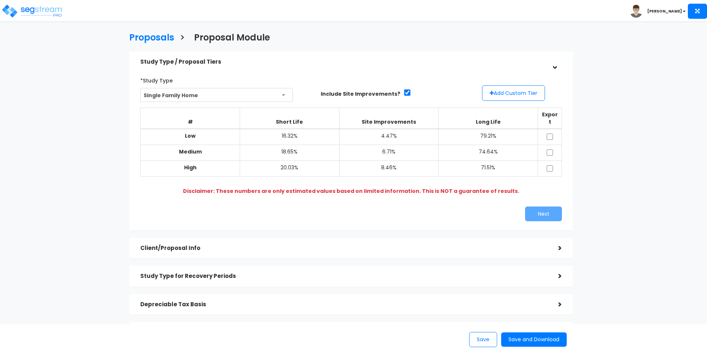 Image resolution: width=707 pixels, height=353 pixels. Describe the element at coordinates (488, 153) in the screenshot. I see `td: 74.64%` at that location.